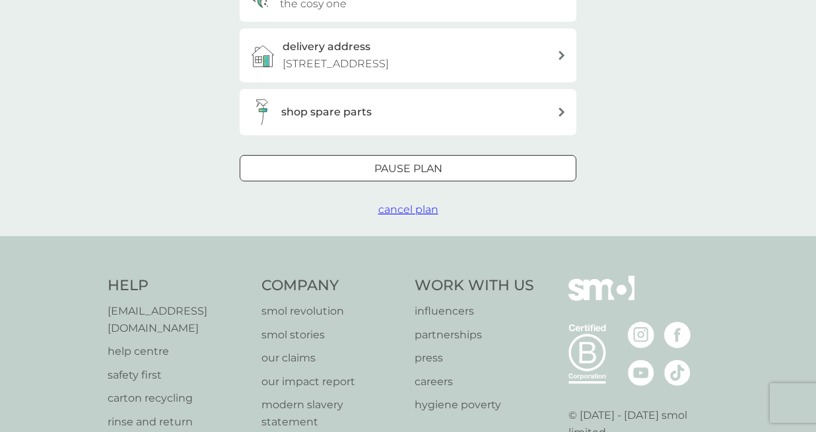 This screenshot has width=816, height=432. What do you see at coordinates (408, 169) in the screenshot?
I see `p: Pause plan` at bounding box center [408, 169].